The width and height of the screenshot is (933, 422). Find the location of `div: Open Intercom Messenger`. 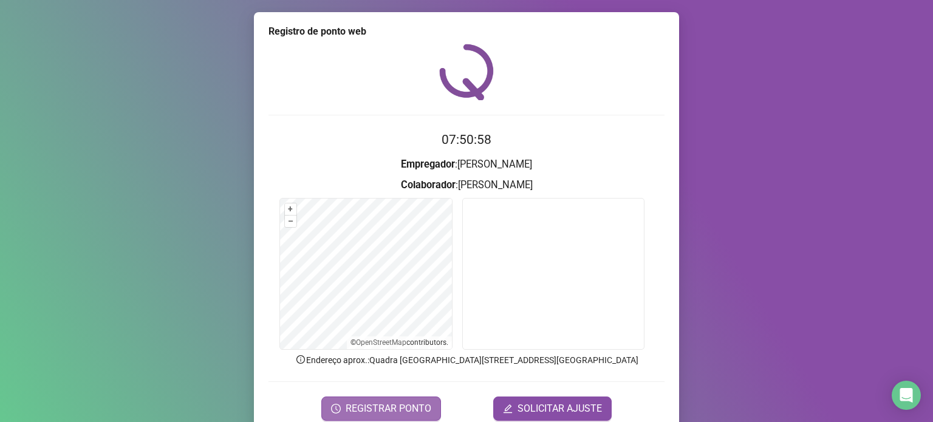

div: Open Intercom Messenger is located at coordinates (907, 396).